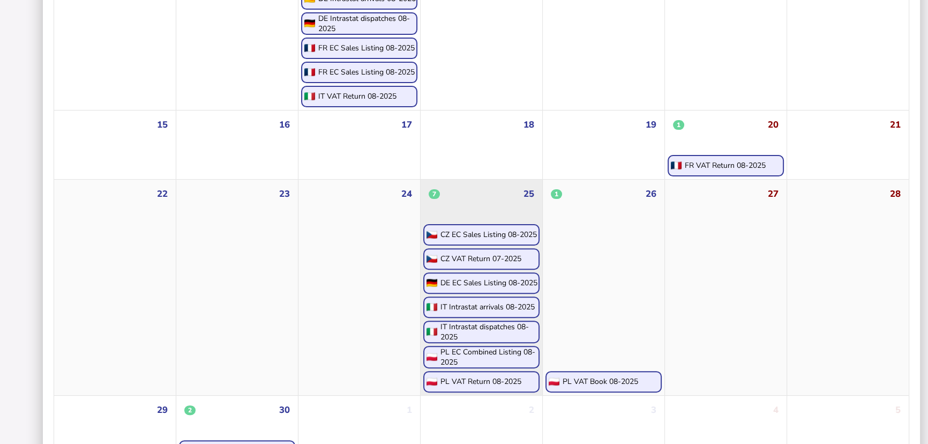 The image size is (928, 444). I want to click on span: 30, so click(285, 409).